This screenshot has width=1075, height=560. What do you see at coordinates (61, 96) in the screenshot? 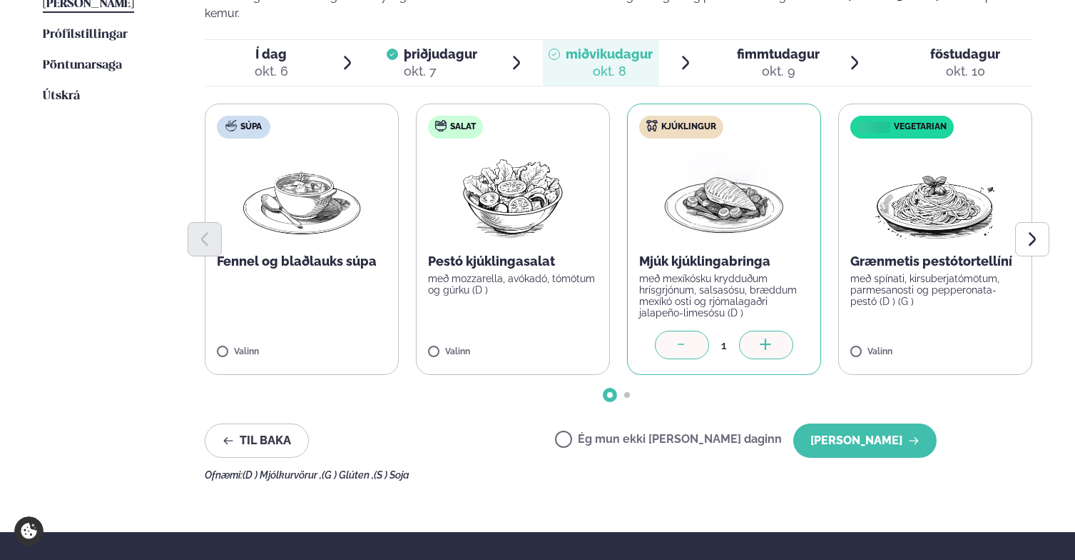
I see `a: Útskrá` at bounding box center [61, 96].